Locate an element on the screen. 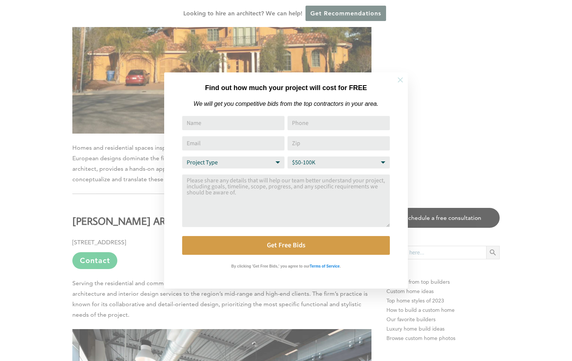 Image resolution: width=572 pixels, height=361 pixels. input: Zip is located at coordinates (339, 143).